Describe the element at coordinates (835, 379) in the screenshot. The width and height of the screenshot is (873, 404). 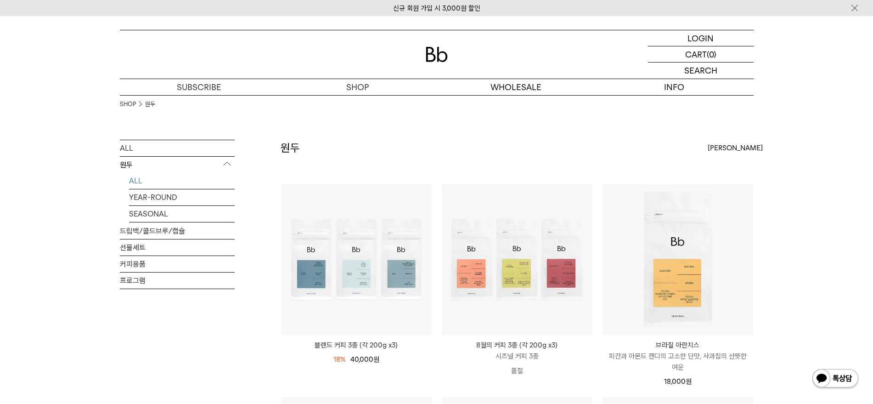
I see `img: 카카오톡 채널 1:1 채팅 버튼` at that location.